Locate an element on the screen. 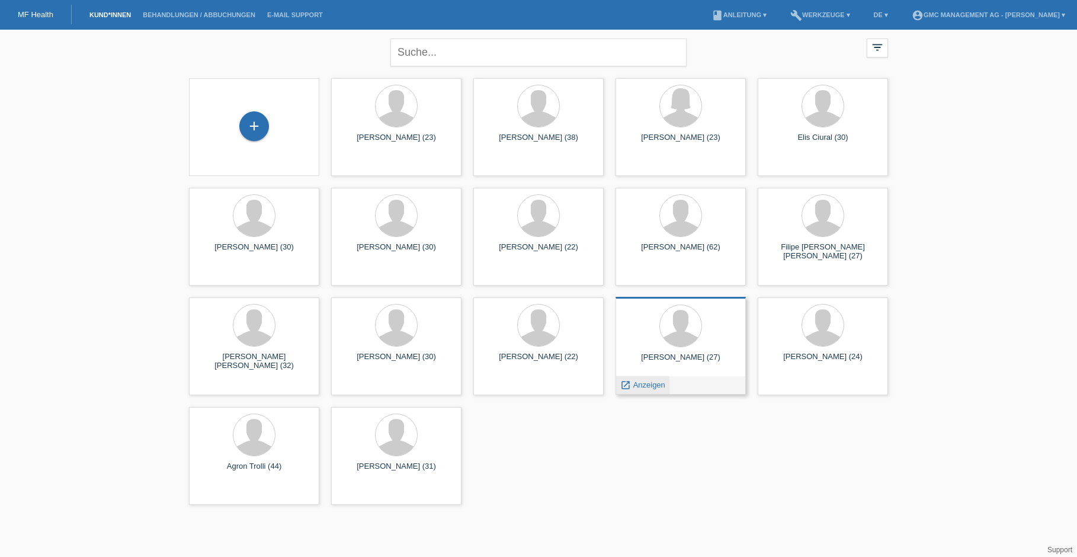 The image size is (1077, 557). div: Agron Trolli (44) is located at coordinates (254, 471).